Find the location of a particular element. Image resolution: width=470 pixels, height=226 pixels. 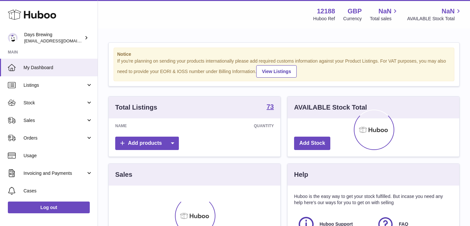

span: My Dashboard is located at coordinates (58, 68).